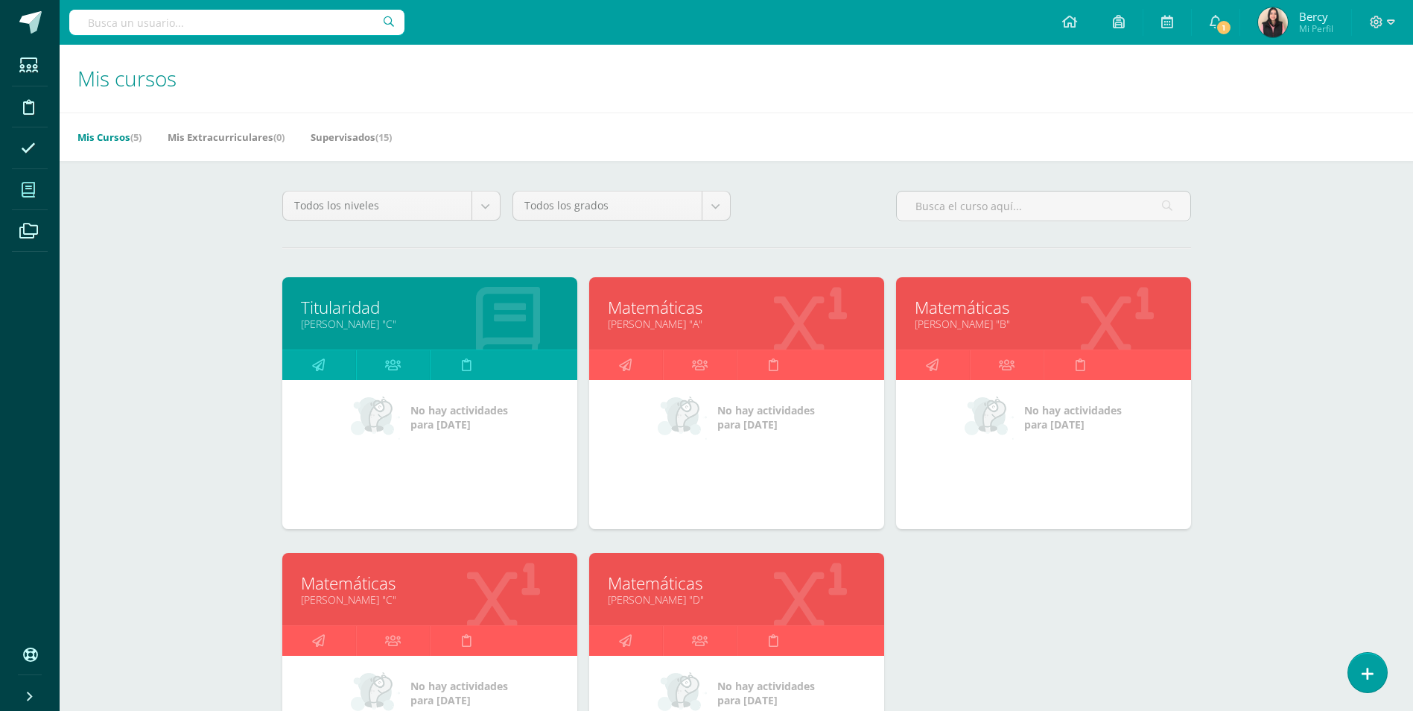  Describe the element at coordinates (377, 206) in the screenshot. I see `span: Todos los niveles` at that location.